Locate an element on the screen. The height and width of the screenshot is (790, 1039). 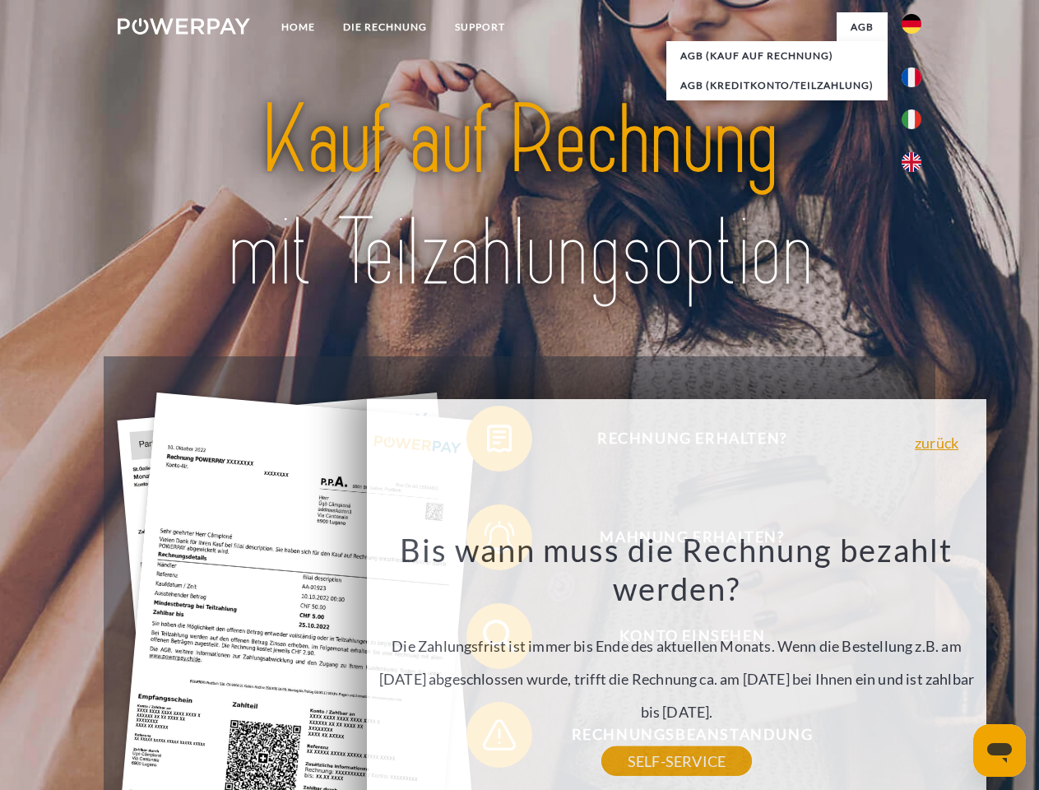
img: fr is located at coordinates (912, 77).